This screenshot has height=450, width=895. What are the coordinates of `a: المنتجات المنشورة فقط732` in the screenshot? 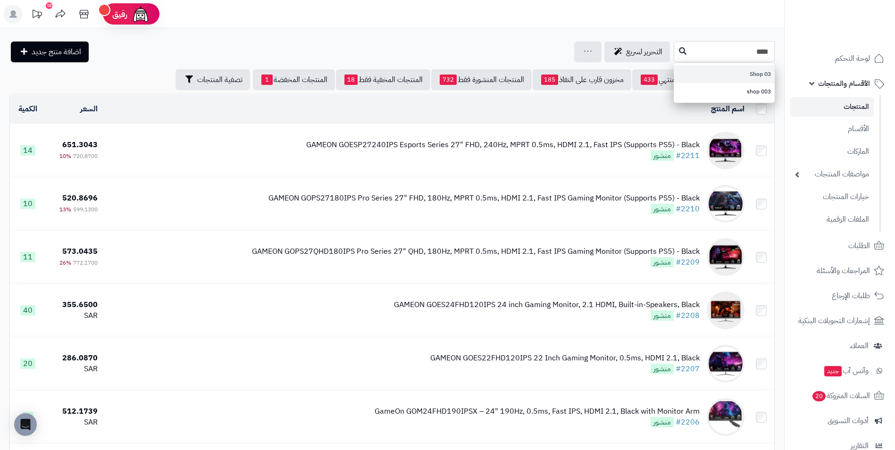 It's located at (481, 80).